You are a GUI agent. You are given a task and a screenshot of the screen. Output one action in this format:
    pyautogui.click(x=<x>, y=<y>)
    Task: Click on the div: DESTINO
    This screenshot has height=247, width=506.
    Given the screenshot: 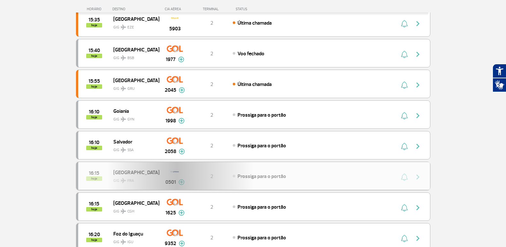 What is the action you would take?
    pyautogui.click(x=136, y=9)
    